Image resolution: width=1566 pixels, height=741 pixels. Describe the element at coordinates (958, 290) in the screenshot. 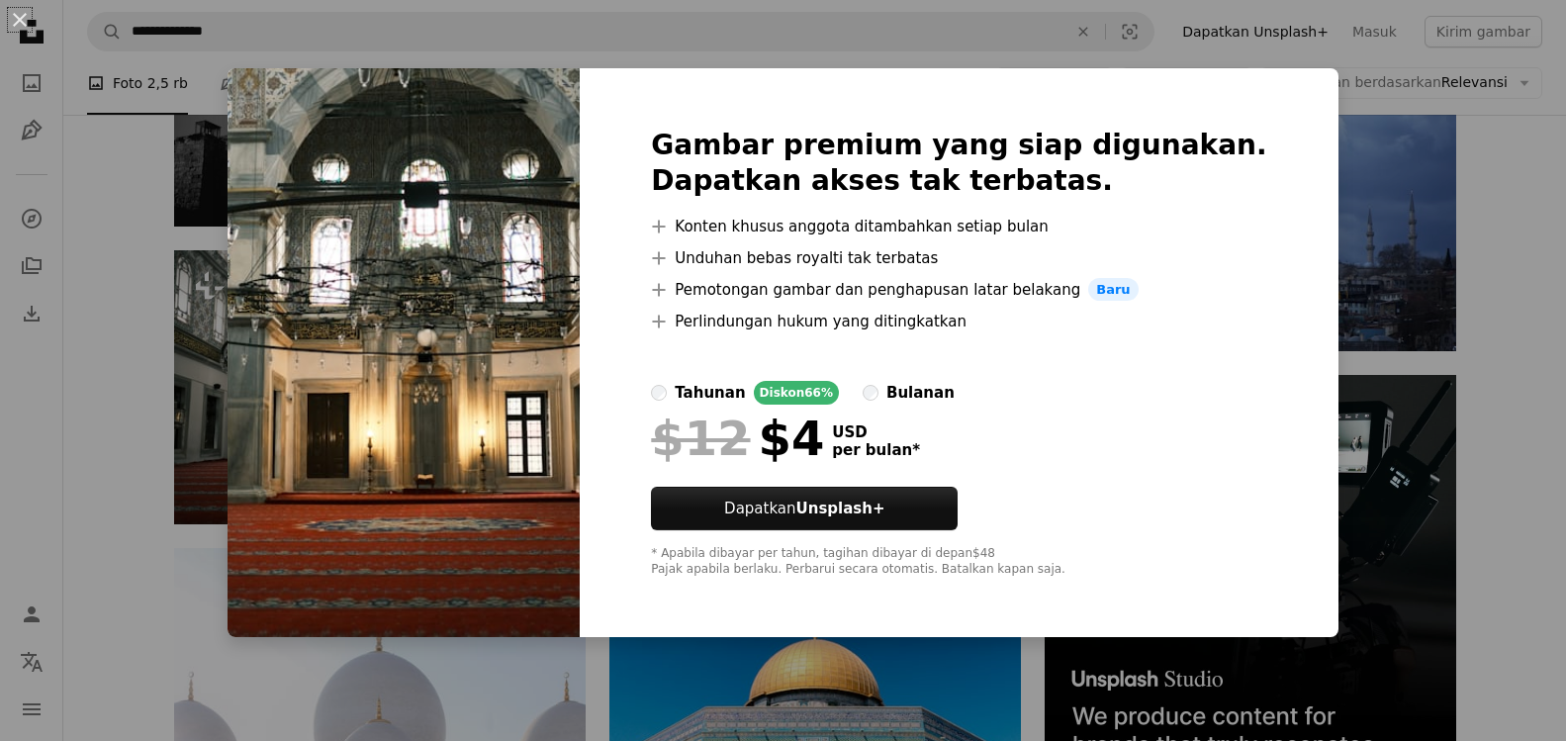

I see `li: Pemotongan gambar dan penghapusan latar belakang` at that location.